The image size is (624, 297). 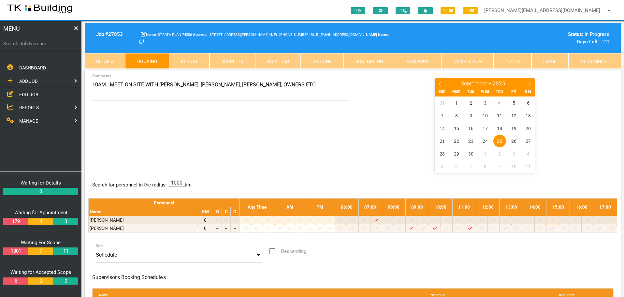 What do you see at coordinates (513, 92) in the screenshot?
I see `span: Fri` at bounding box center [513, 92].